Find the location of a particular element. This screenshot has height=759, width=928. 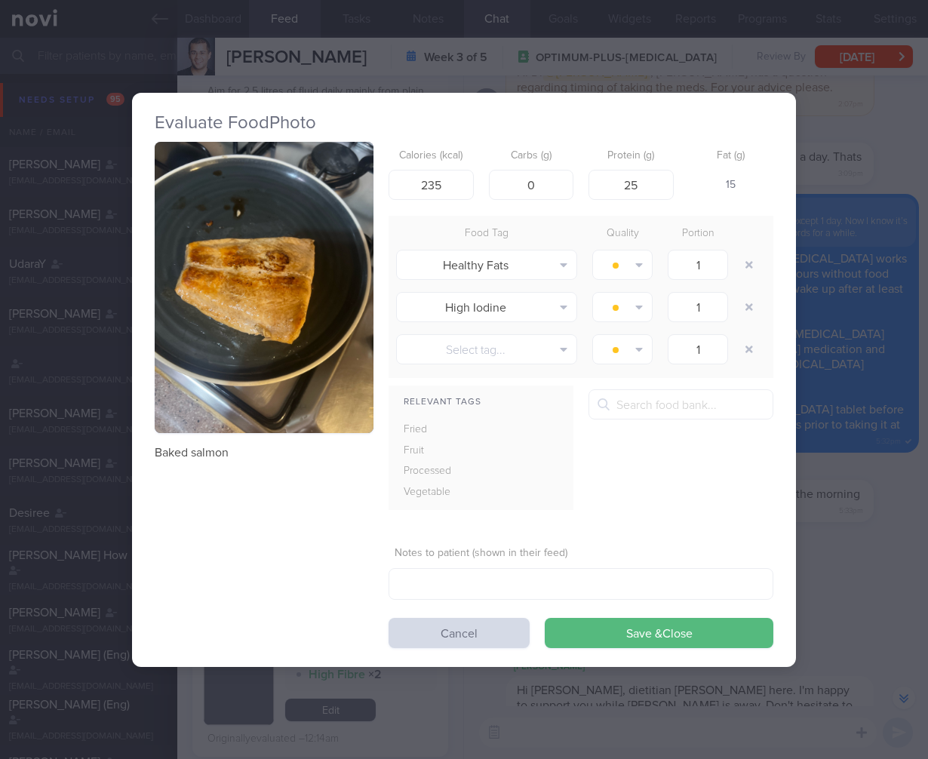

button: Cancel is located at coordinates (459, 633).